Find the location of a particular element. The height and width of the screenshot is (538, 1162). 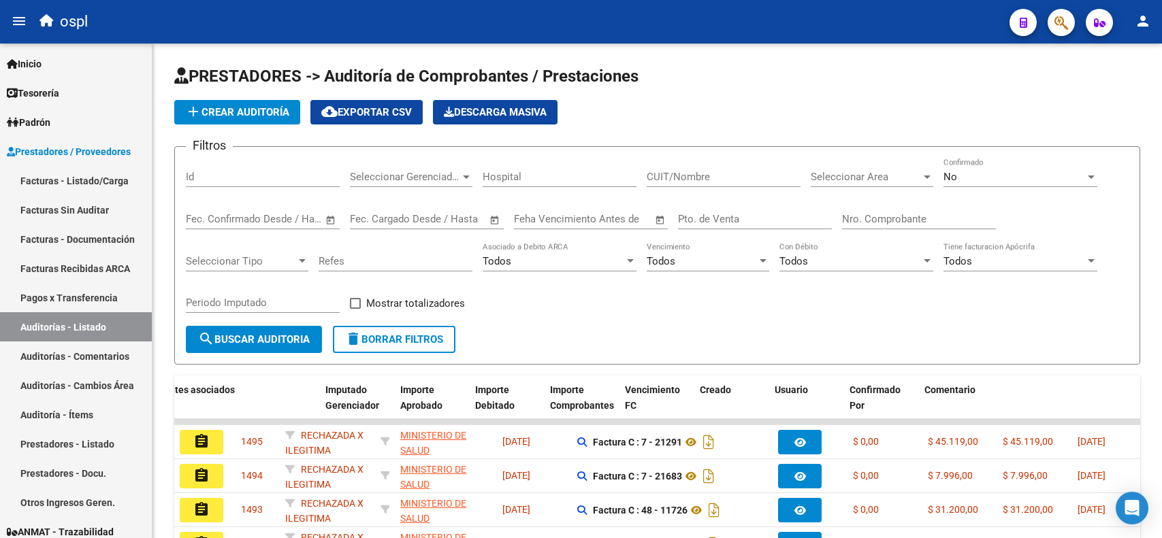

datatable-header-cell: Creado is located at coordinates (732, 406).